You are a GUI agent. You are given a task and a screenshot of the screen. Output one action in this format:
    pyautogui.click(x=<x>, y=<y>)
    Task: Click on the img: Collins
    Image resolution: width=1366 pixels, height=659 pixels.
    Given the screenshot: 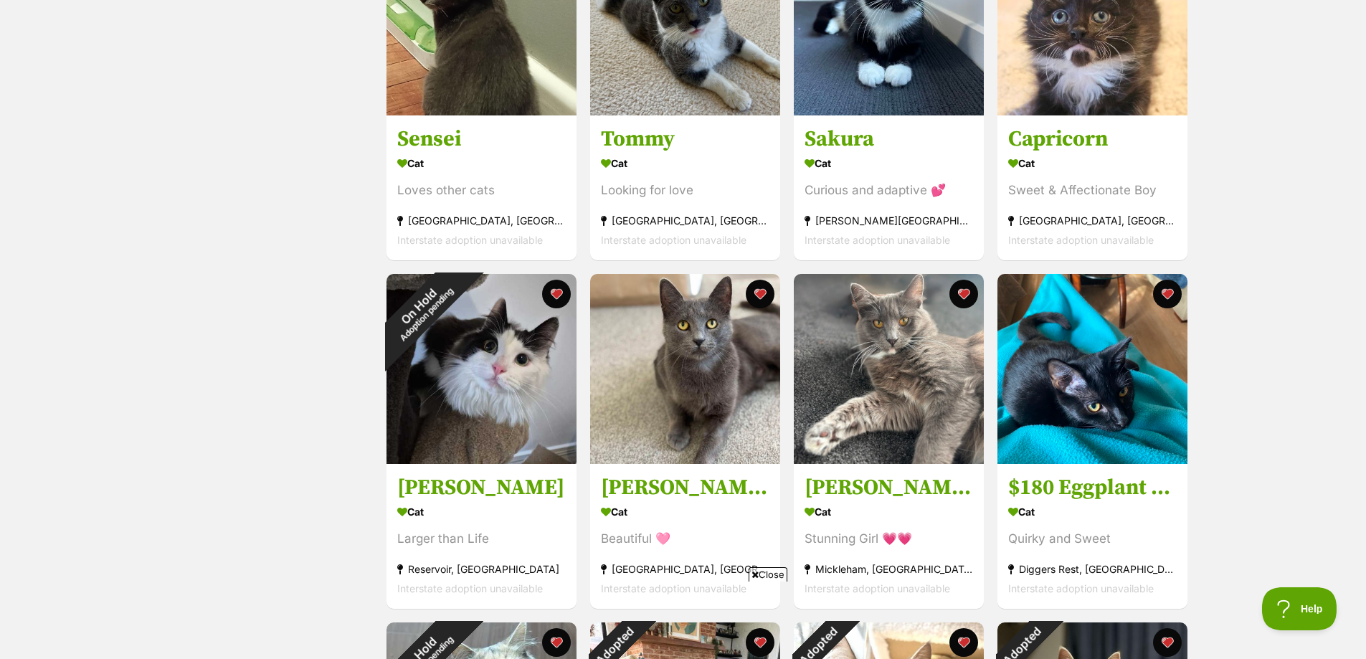 What is the action you would take?
    pyautogui.click(x=481, y=369)
    